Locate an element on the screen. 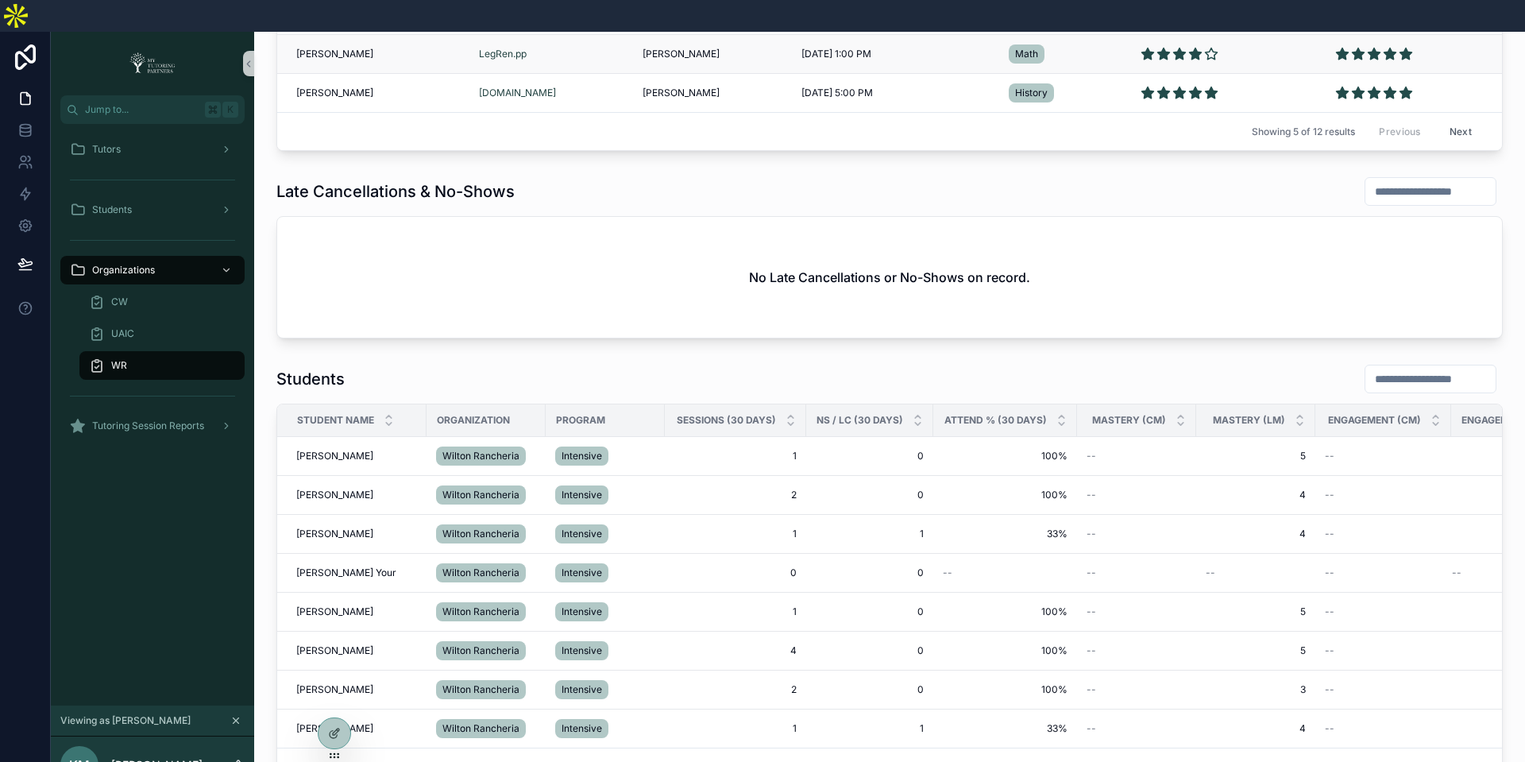 Image resolution: width=1525 pixels, height=762 pixels. a: Students is located at coordinates (152, 210).